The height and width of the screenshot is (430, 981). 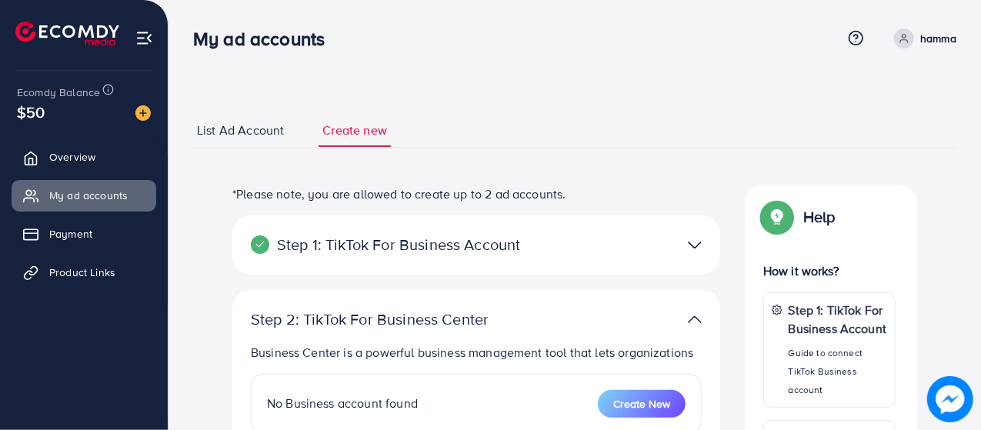 I want to click on p: Guide to connect TikTok Business account, so click(x=838, y=372).